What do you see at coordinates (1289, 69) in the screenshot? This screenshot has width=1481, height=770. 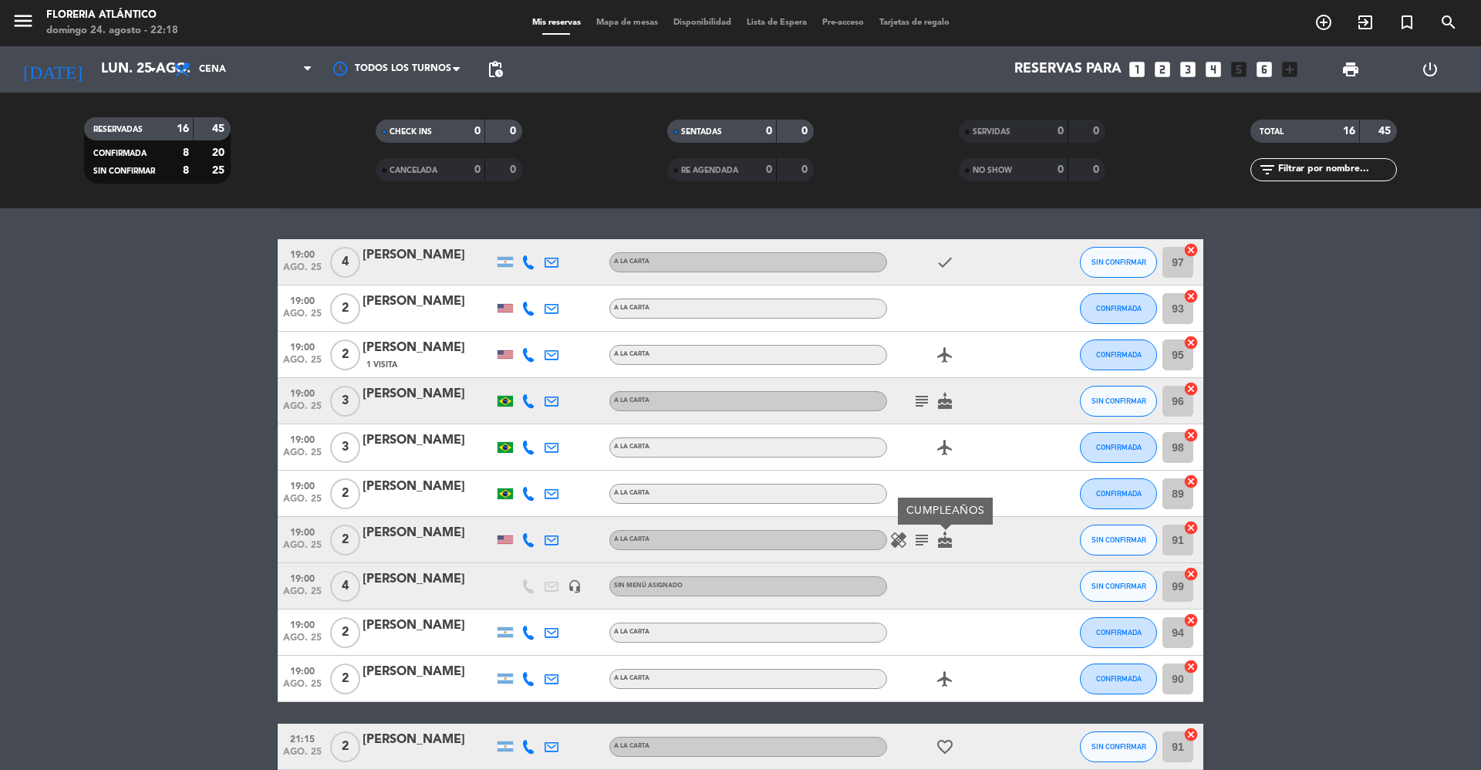 I see `i: add_box` at bounding box center [1289, 69].